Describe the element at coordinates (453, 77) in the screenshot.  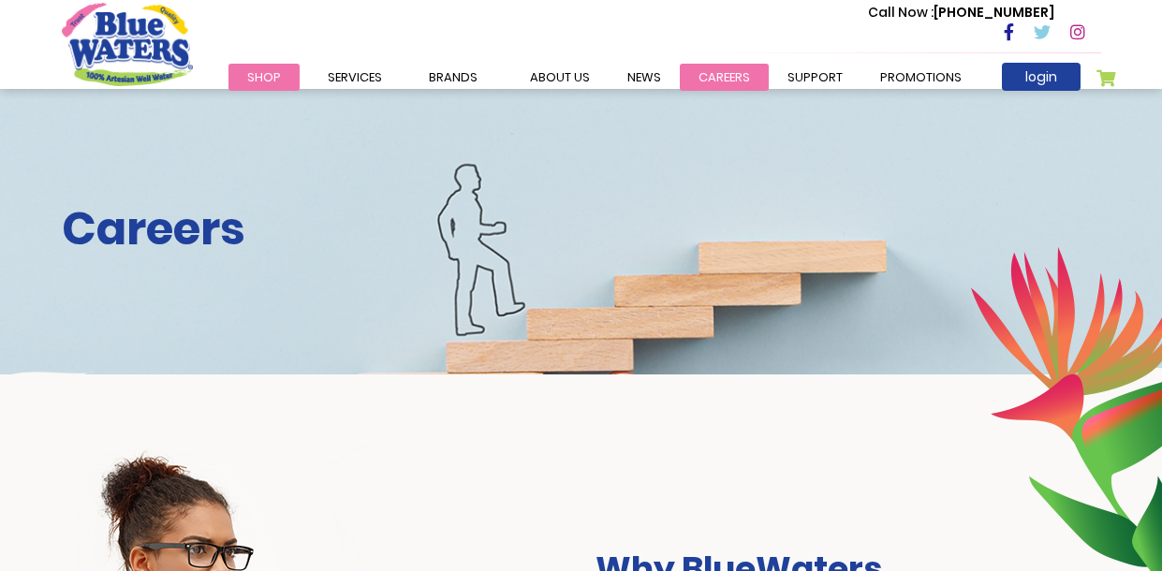
I see `span: Brands` at that location.